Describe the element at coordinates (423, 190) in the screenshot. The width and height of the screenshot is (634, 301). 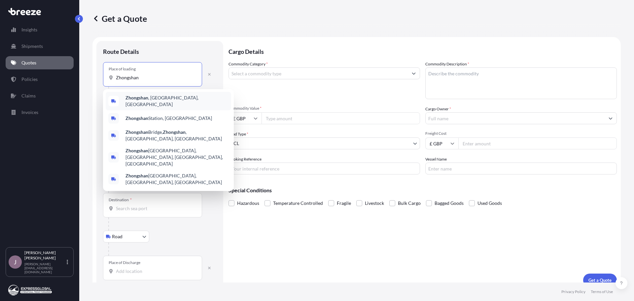
I see `p: Special Conditions` at that location.